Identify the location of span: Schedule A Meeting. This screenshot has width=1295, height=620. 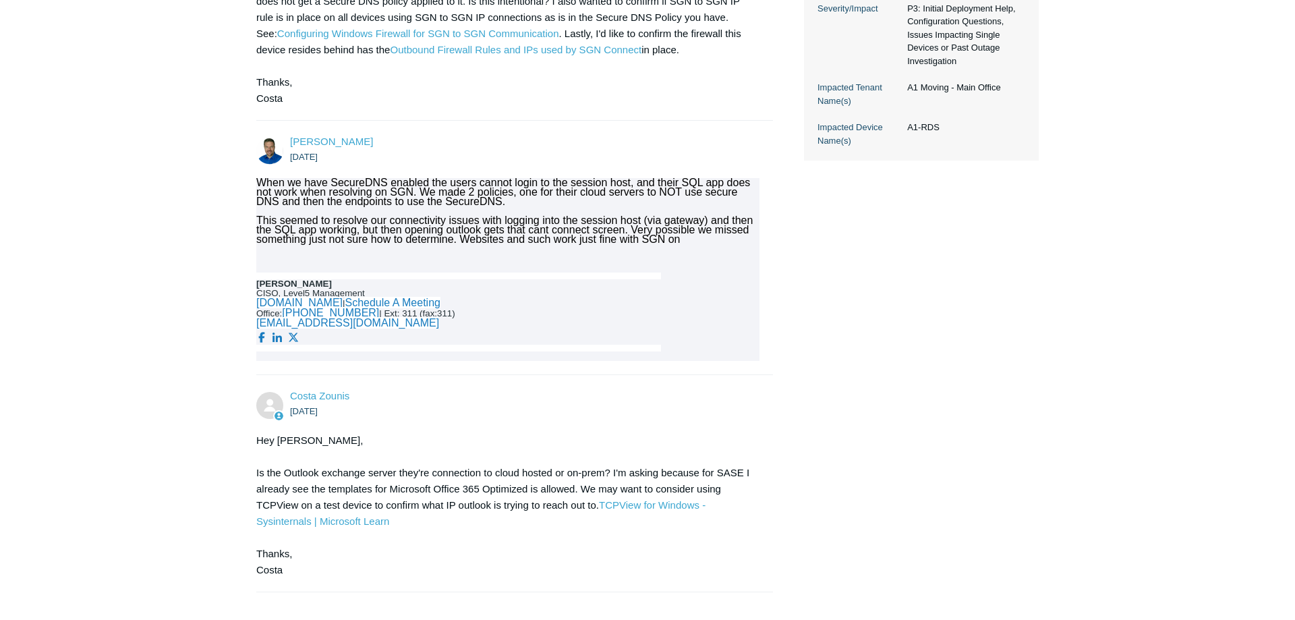
(392, 302).